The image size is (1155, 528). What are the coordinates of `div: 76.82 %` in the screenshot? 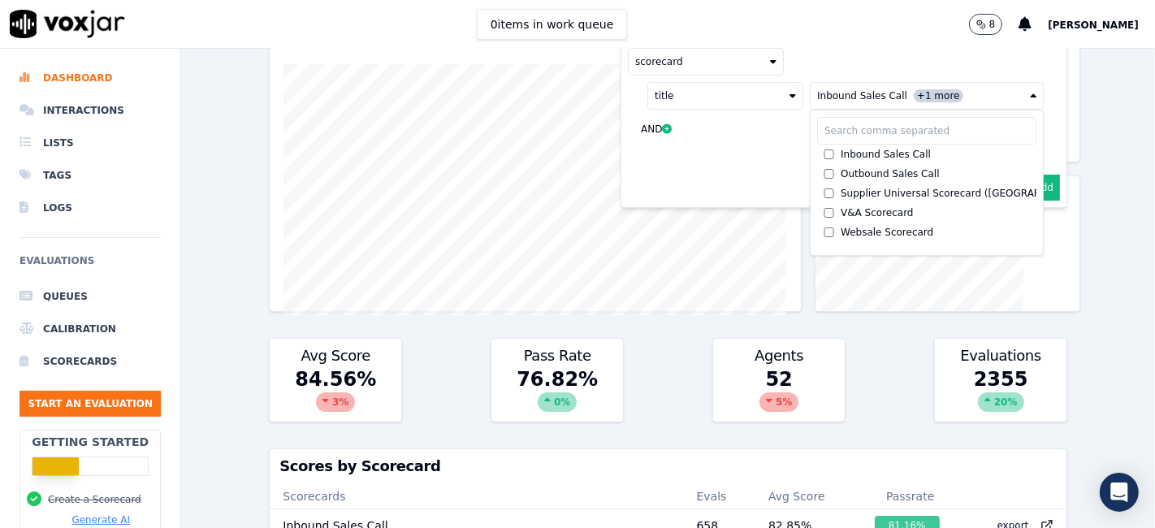 It's located at (557, 394).